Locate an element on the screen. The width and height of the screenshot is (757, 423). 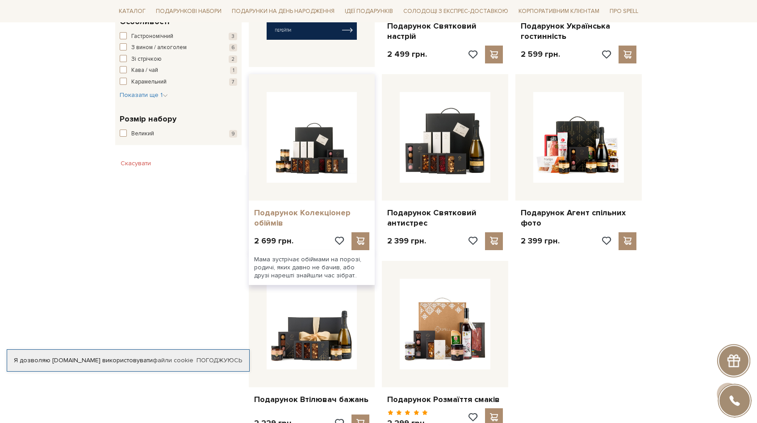
a: файли cookie is located at coordinates (173, 360).